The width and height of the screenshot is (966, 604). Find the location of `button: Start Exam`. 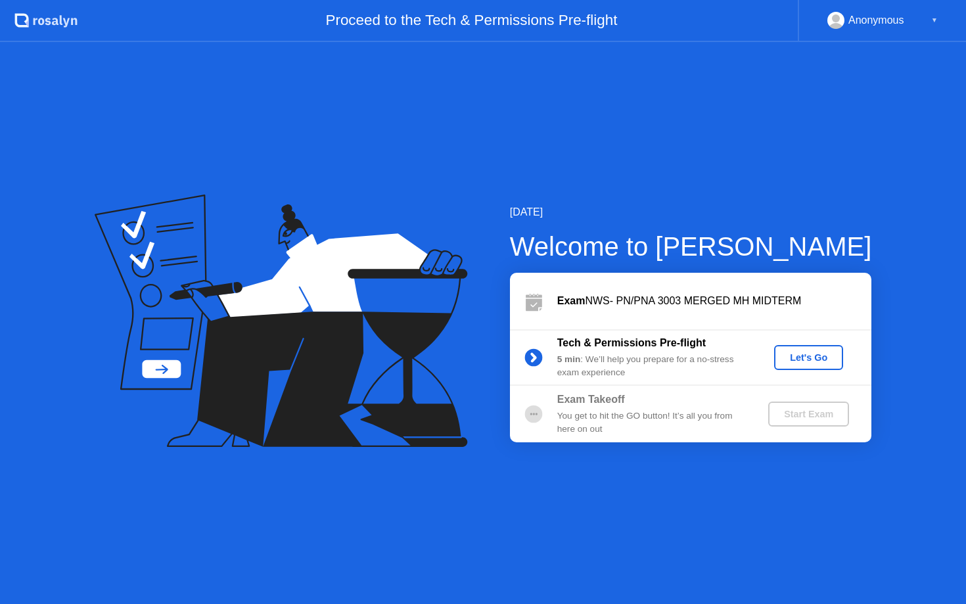

button: Start Exam is located at coordinates (808, 414).